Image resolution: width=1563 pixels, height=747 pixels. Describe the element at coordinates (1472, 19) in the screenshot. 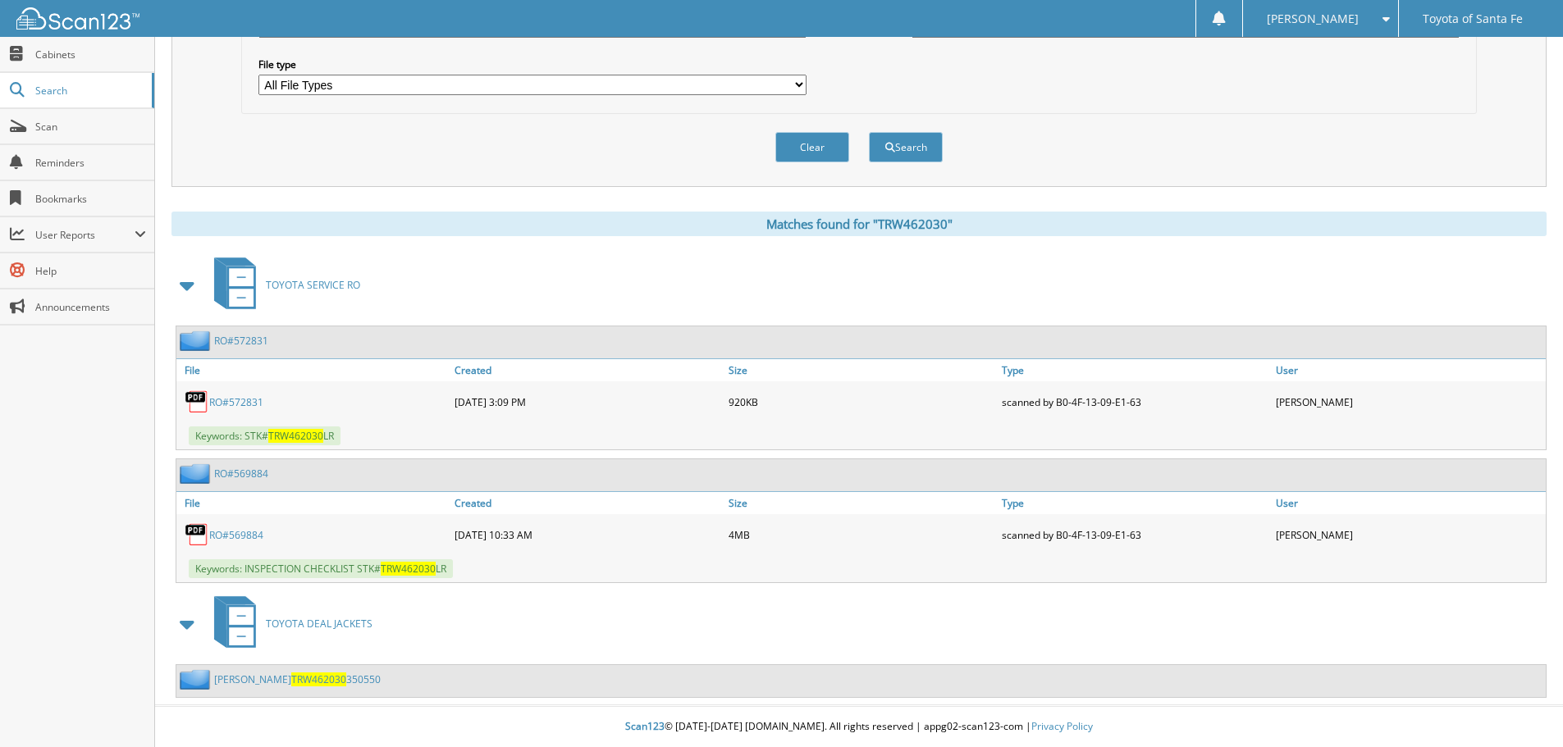

I see `span: Toyota of Santa Fe` at that location.